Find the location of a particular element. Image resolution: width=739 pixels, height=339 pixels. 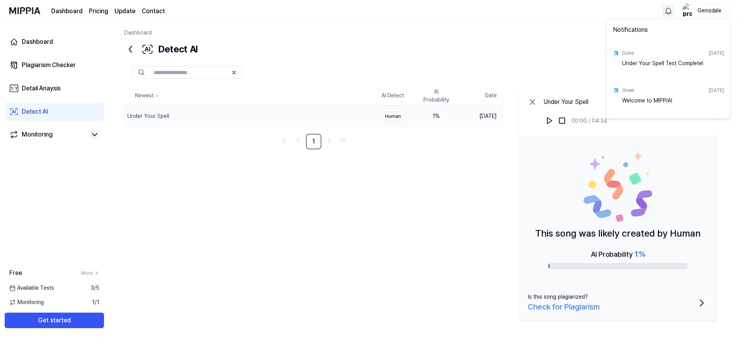

div: Notifications is located at coordinates (668, 31).